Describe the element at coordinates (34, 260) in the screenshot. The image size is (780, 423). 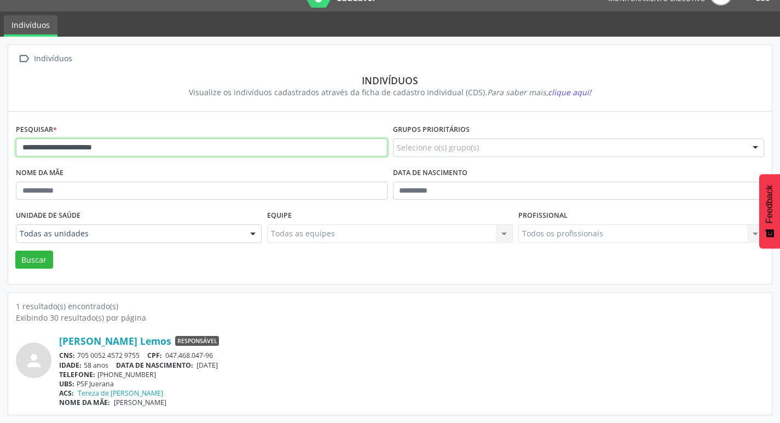
I see `button: Buscar` at that location.